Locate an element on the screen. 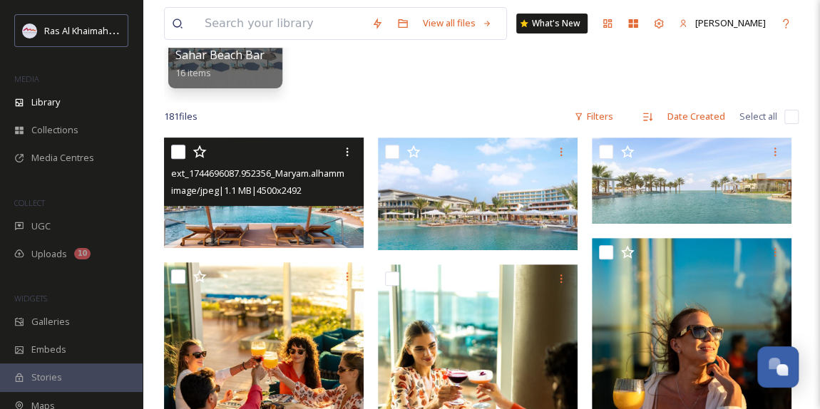 The image size is (820, 409). span: Library is located at coordinates (46, 102).